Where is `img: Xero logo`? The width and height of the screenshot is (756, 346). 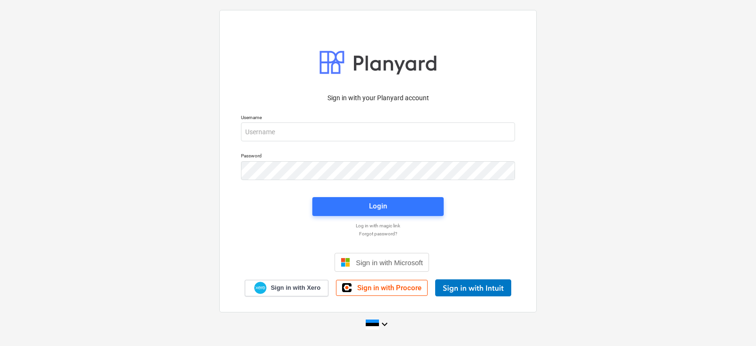
img: Xero logo is located at coordinates (260, 288).